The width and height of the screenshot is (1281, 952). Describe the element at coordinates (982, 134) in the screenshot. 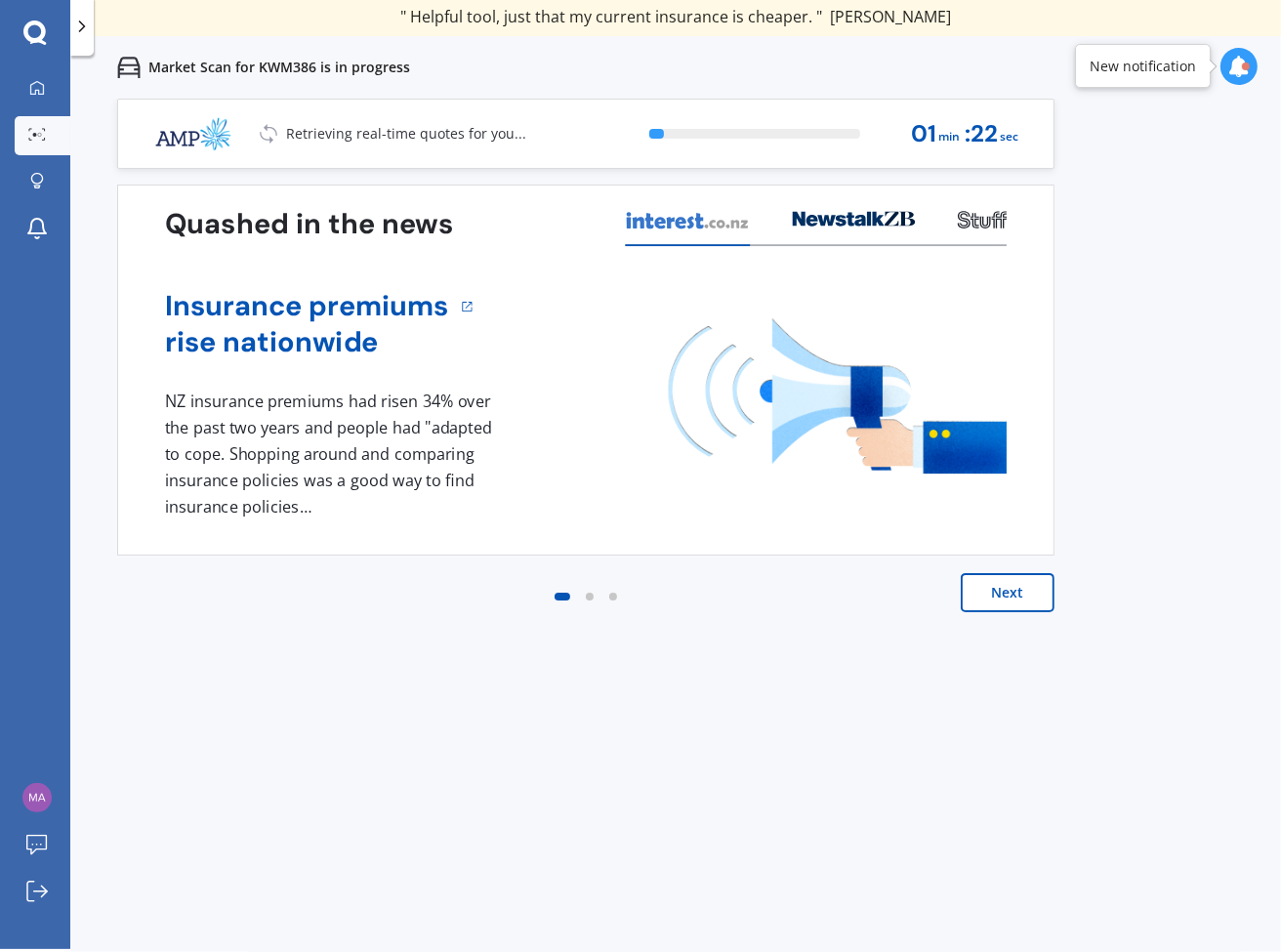

I see `span: : 22` at that location.